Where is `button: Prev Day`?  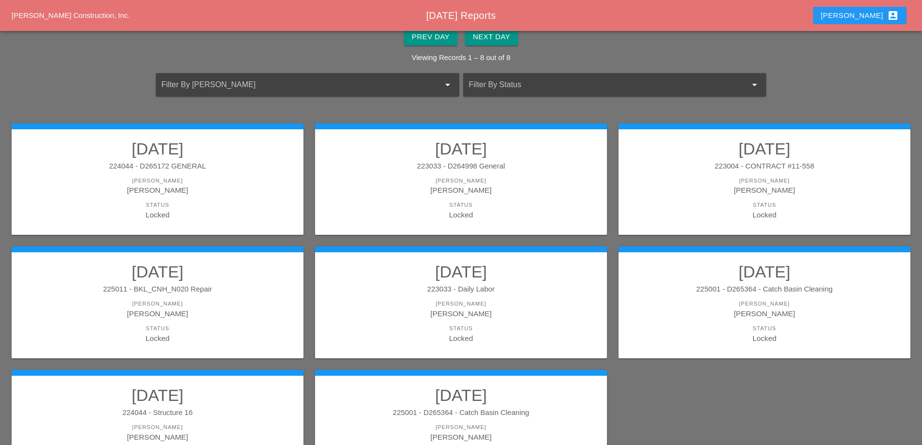
button: Prev Day is located at coordinates (431, 37).